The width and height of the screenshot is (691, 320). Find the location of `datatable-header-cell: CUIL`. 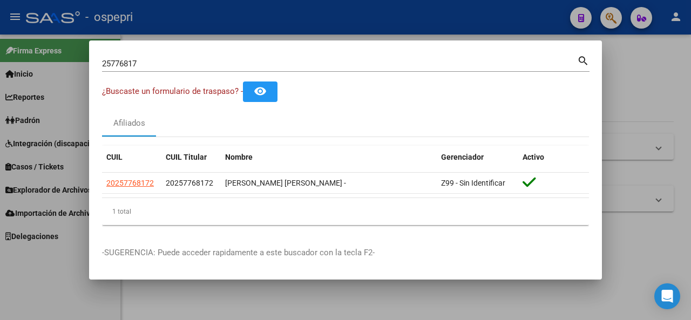

datatable-header-cell: CUIL is located at coordinates (132, 157).